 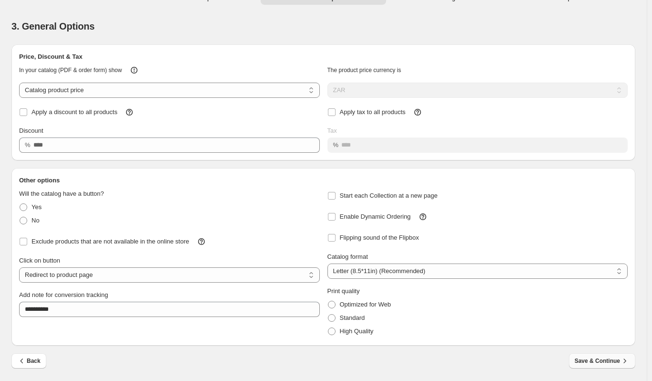 I want to click on span: The product price currency is, so click(x=364, y=70).